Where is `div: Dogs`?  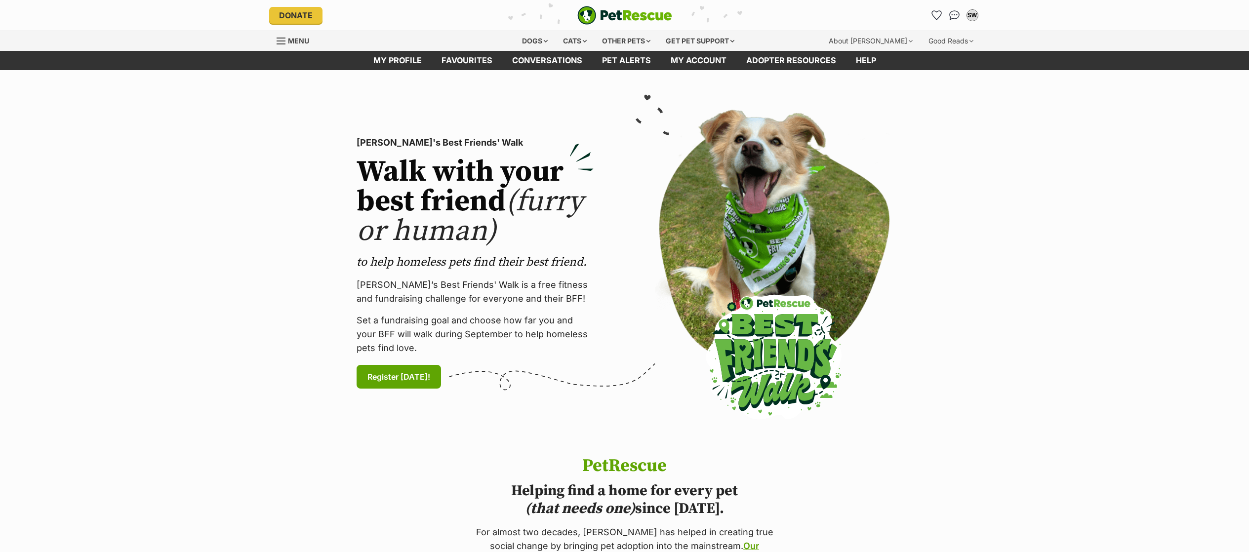 div: Dogs is located at coordinates (535, 41).